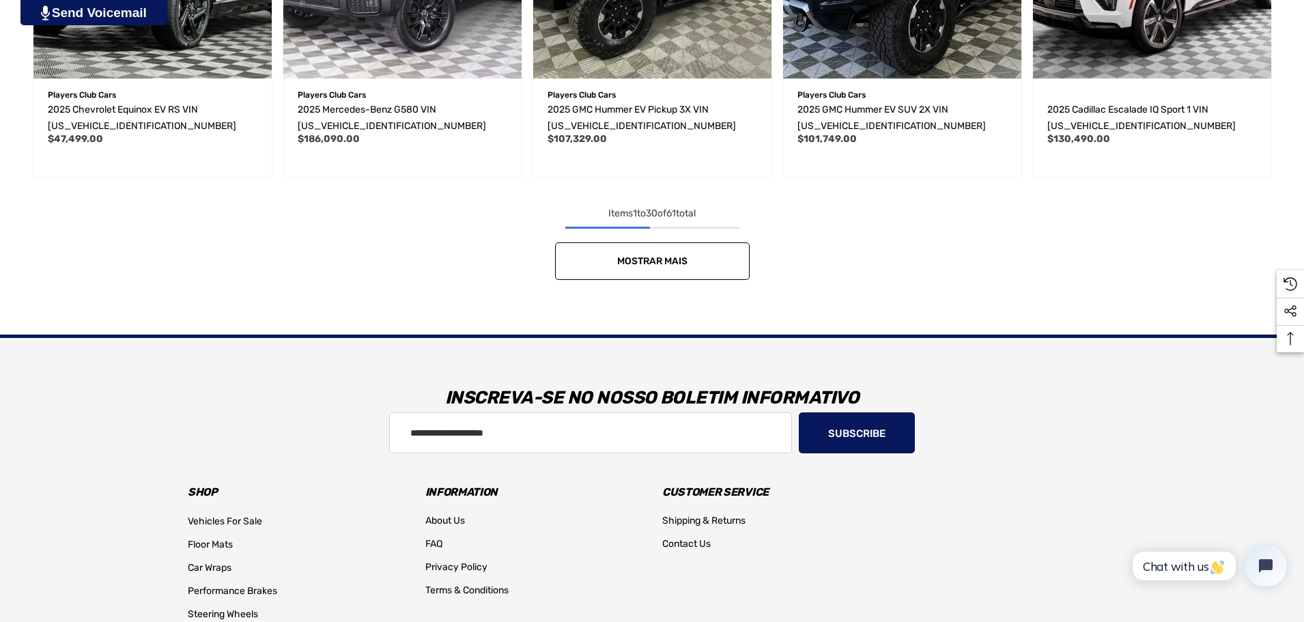  I want to click on a: Car Wraps, so click(210, 568).